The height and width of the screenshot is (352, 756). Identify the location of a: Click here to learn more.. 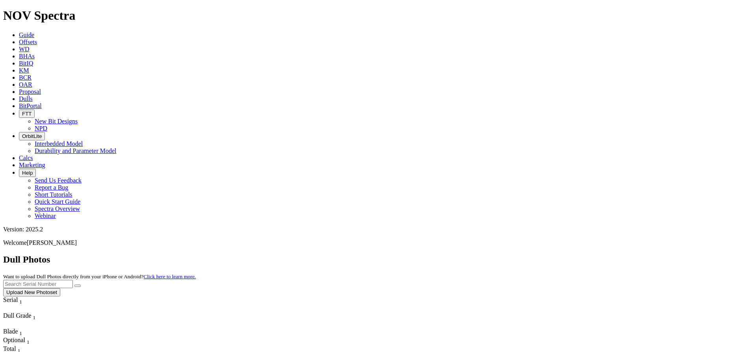
(170, 276).